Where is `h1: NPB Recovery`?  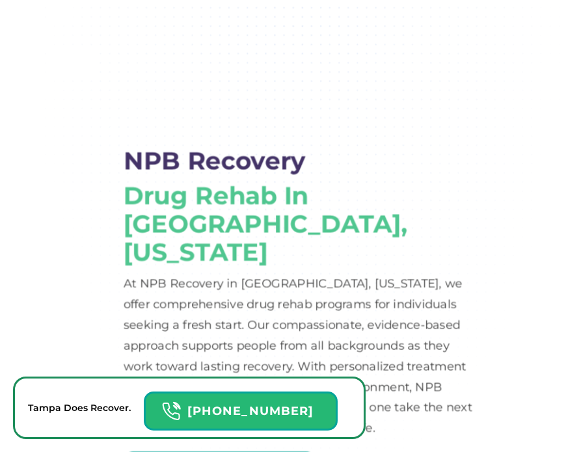 h1: NPB Recovery is located at coordinates (215, 161).